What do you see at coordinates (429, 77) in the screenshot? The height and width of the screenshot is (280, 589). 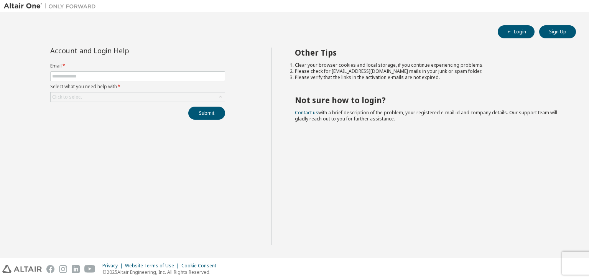 I see `li: Please verify that the links in the activation e-mails are not expired.` at bounding box center [429, 77].